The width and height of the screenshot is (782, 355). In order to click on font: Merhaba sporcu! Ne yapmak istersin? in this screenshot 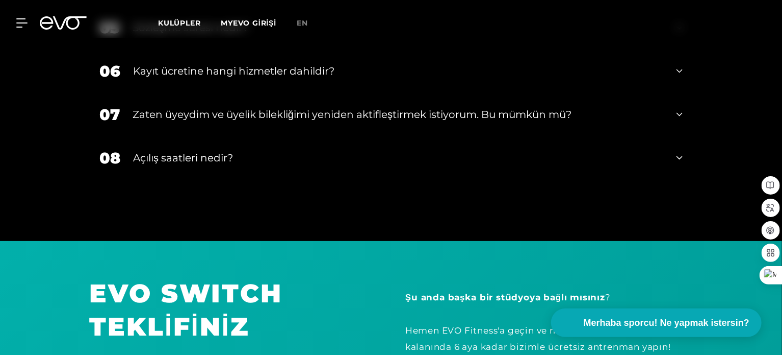, I will do `click(667, 322)`.